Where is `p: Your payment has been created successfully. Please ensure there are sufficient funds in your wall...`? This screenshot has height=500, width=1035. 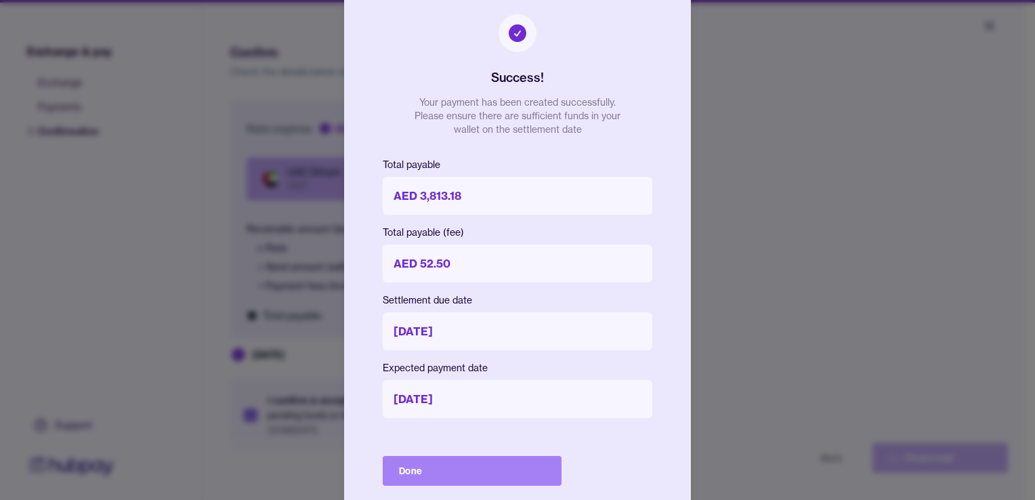 p: Your payment has been created successfully. Please ensure there are sufficient funds in your wall... is located at coordinates (518, 116).